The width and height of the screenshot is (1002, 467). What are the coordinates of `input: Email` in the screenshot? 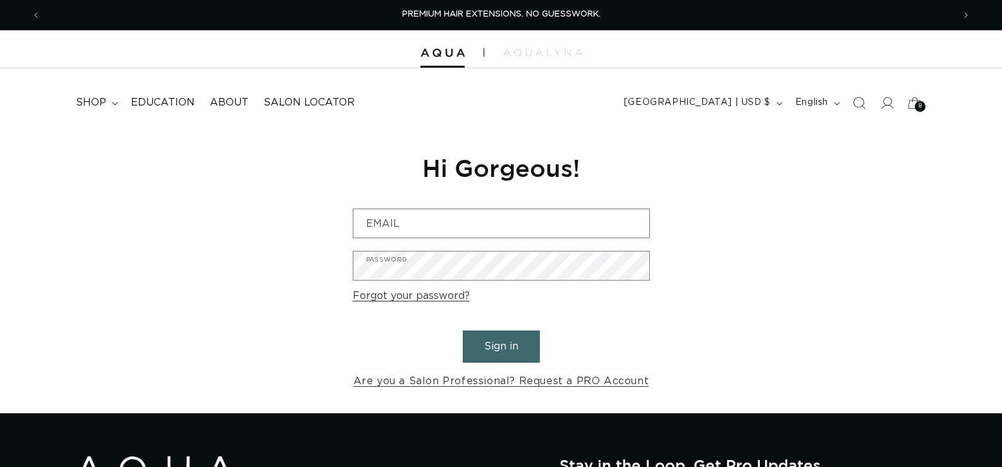 It's located at (501, 223).